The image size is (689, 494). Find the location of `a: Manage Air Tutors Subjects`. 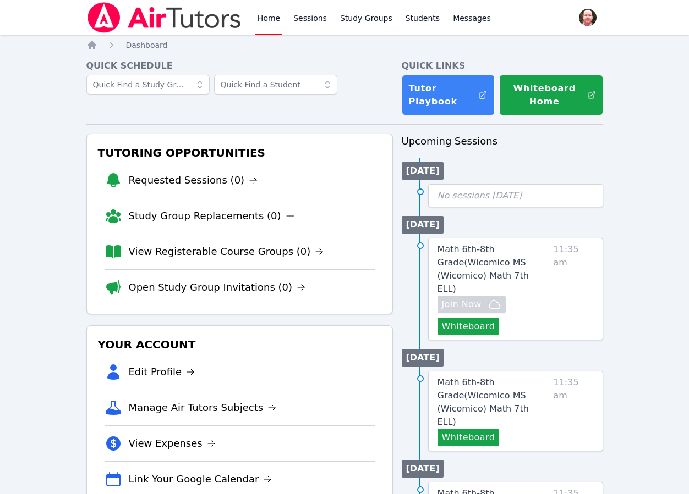

a: Manage Air Tutors Subjects is located at coordinates (202, 408).